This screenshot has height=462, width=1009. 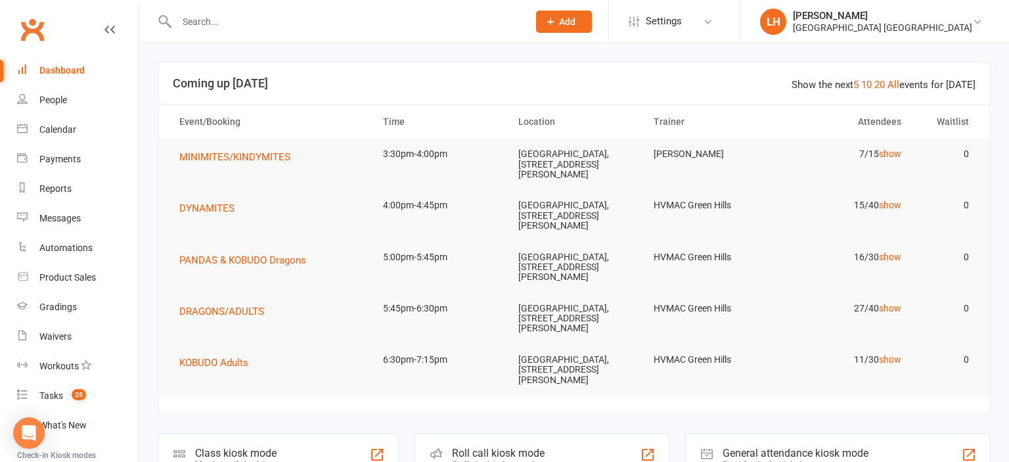 What do you see at coordinates (439, 308) in the screenshot?
I see `td: 5:45pm-6:30pm` at bounding box center [439, 308].